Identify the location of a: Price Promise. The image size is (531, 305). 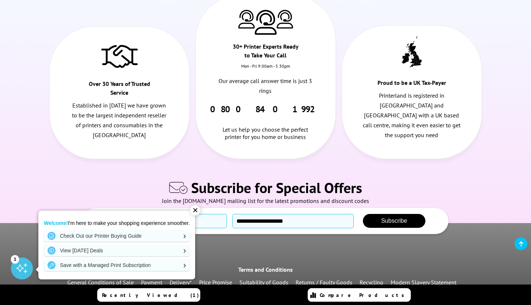
(216, 282).